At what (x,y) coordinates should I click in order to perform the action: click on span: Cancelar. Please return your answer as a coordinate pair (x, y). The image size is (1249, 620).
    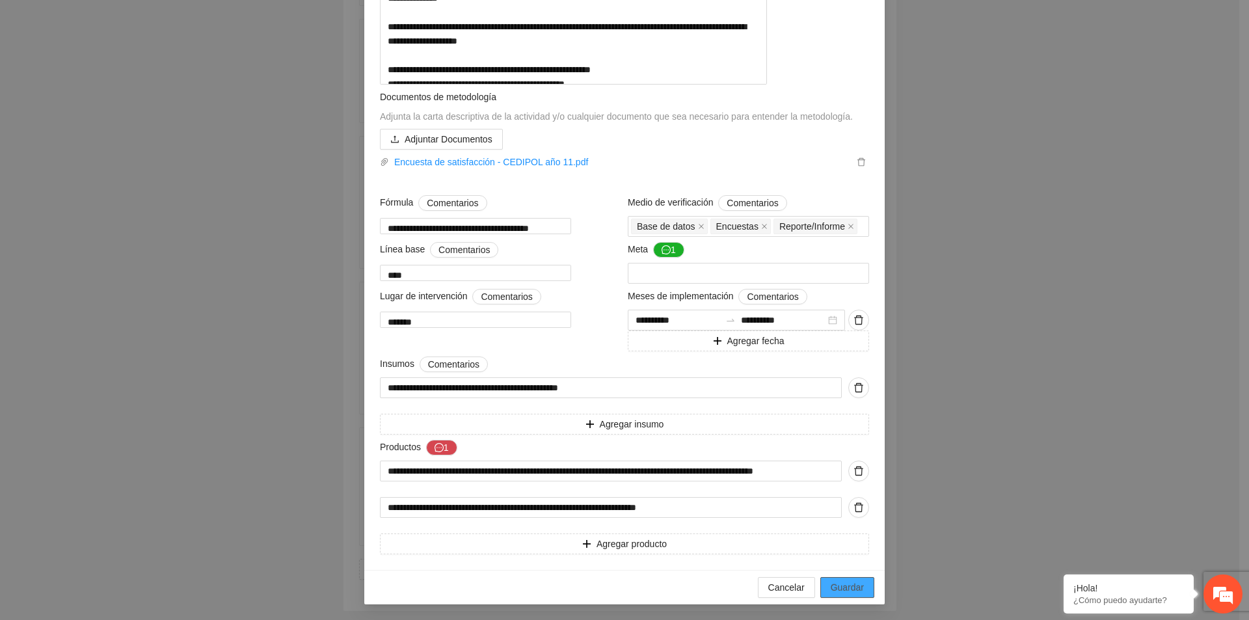
    Looking at the image, I should click on (787, 587).